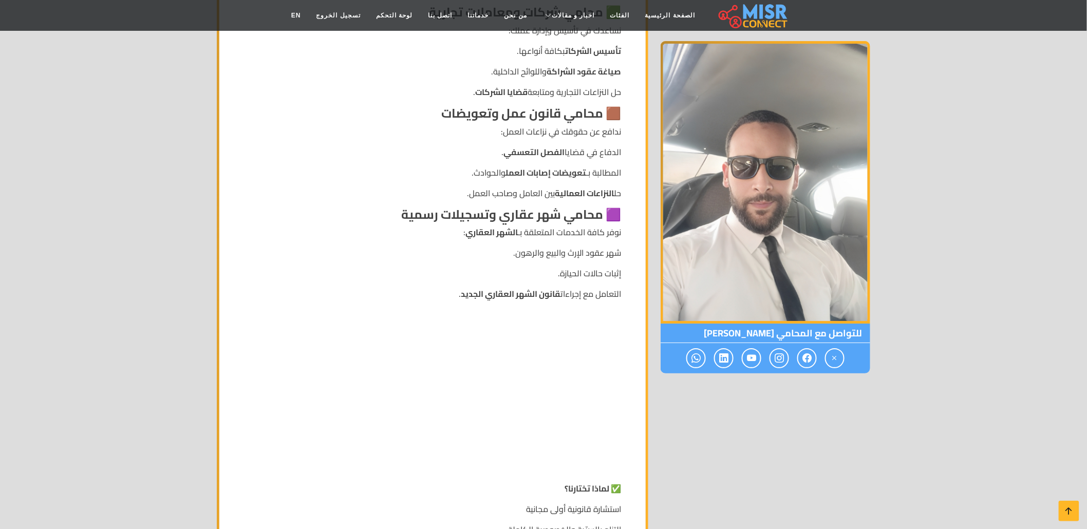 This screenshot has height=529, width=1087. I want to click on p: الدفاع في قضايا ., so click(432, 152).